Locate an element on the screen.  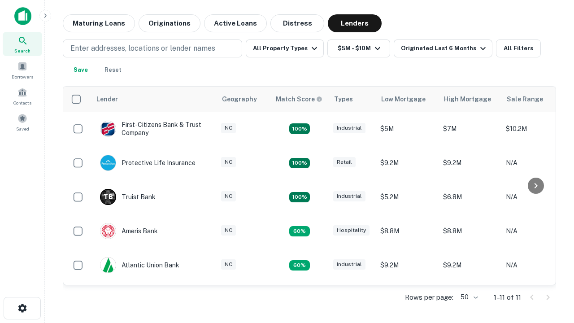
button: Lenders is located at coordinates (354, 23).